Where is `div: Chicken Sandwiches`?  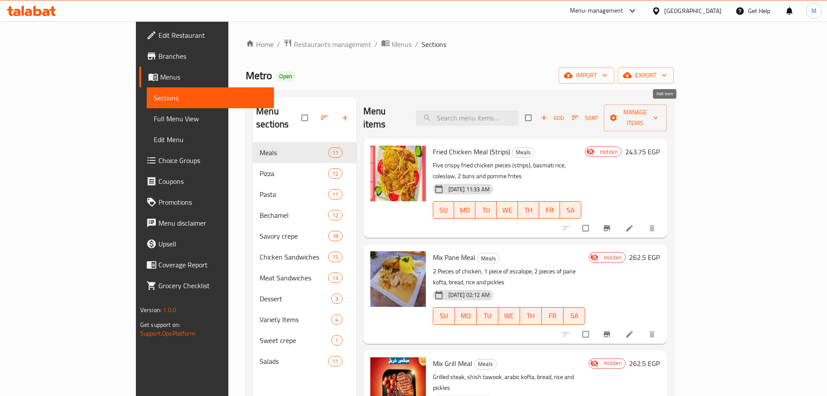 div: Chicken Sandwiches is located at coordinates (294, 257).